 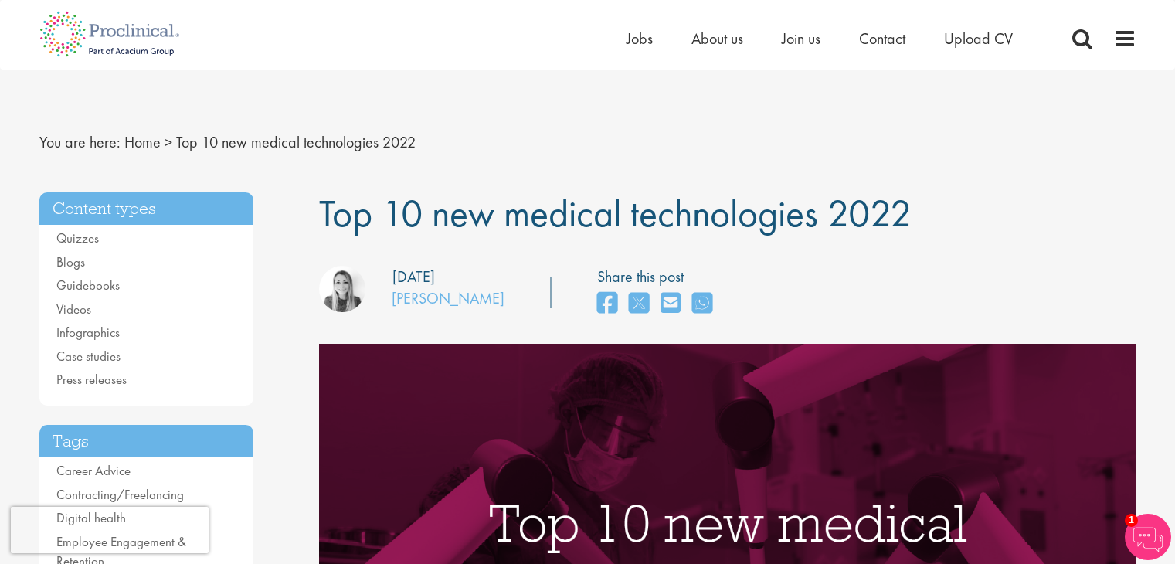 What do you see at coordinates (88, 332) in the screenshot?
I see `a: Infographics` at bounding box center [88, 332].